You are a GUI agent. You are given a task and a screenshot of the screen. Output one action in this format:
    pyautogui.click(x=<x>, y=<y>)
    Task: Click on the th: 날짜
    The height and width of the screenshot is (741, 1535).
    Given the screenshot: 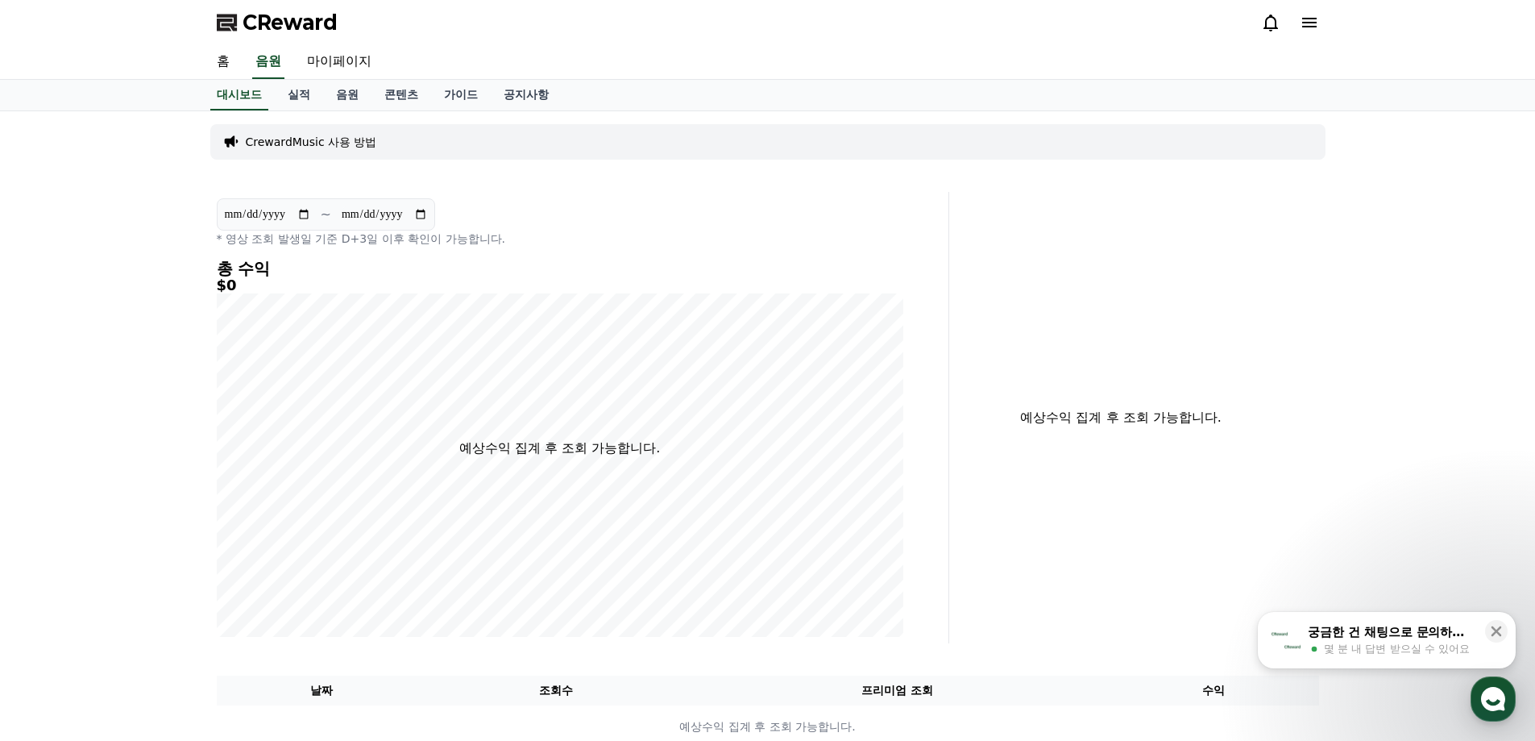 What is the action you would take?
    pyautogui.click(x=322, y=690)
    